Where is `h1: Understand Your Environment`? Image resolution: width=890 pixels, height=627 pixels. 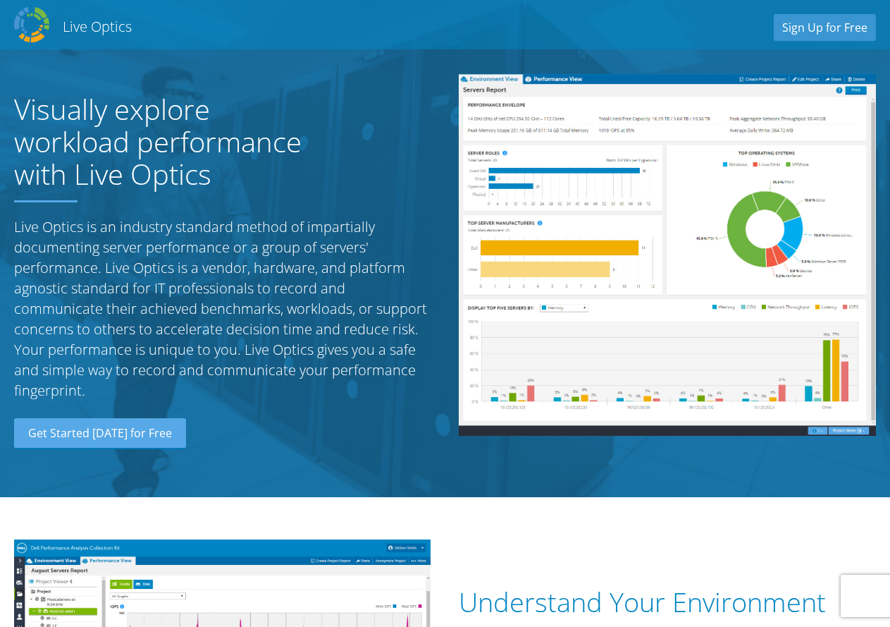 h1: Understand Your Environment is located at coordinates (663, 602).